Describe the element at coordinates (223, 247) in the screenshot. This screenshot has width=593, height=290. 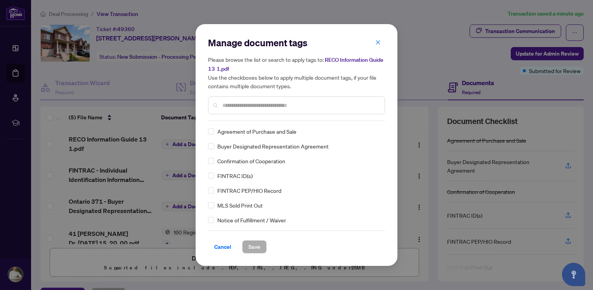
I see `button: Cancel` at that location.